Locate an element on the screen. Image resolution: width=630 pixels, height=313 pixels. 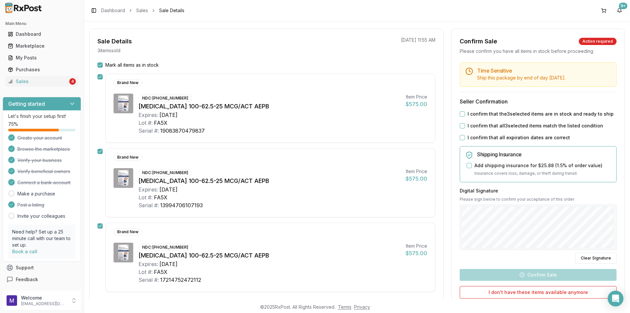
img: User avatar is located at coordinates (12, 300).